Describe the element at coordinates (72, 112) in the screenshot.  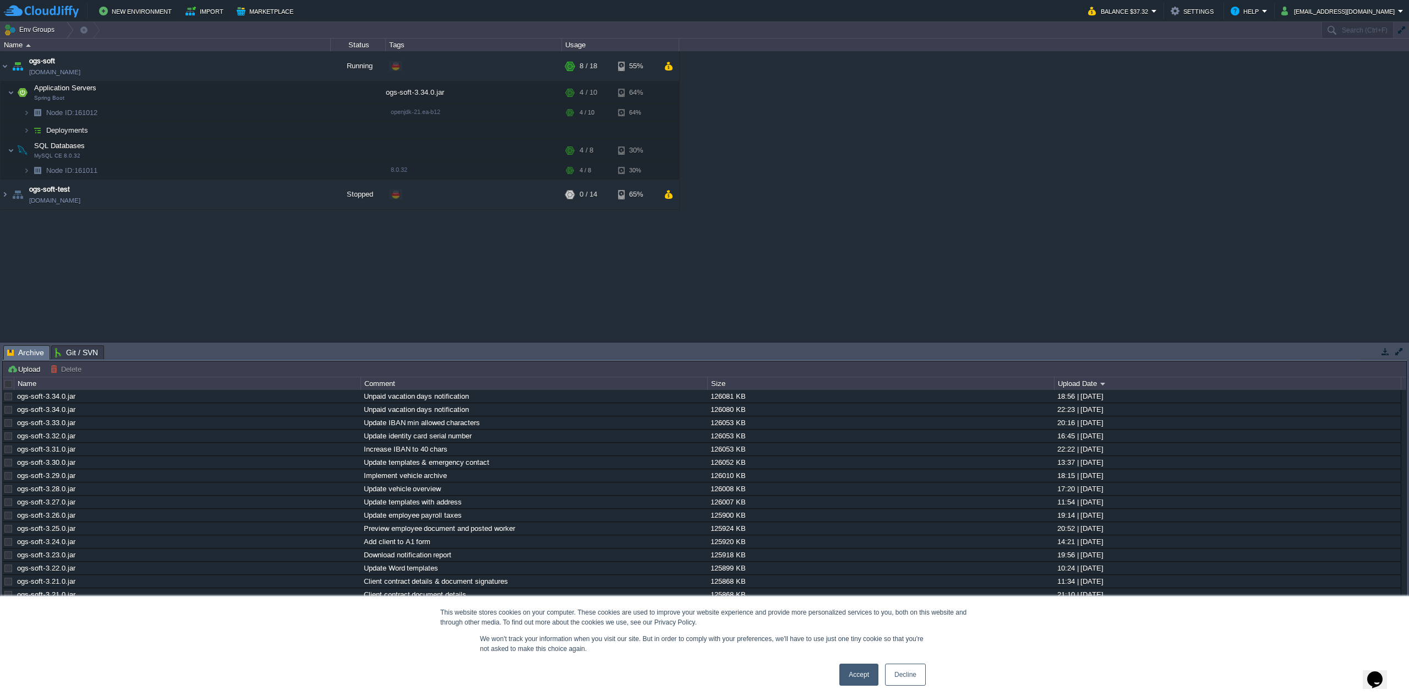
I see `a: Node ID:161012` at that location.